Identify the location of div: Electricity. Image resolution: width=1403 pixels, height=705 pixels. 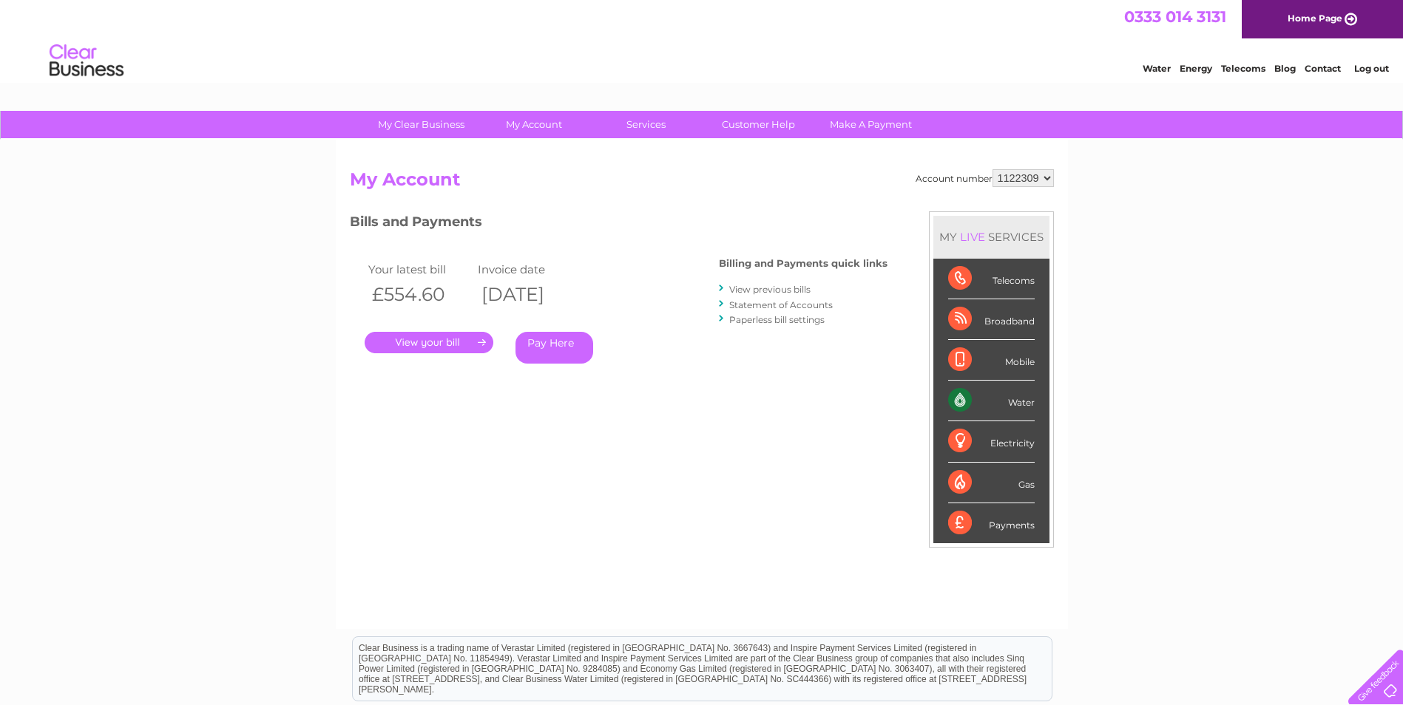
(991, 441).